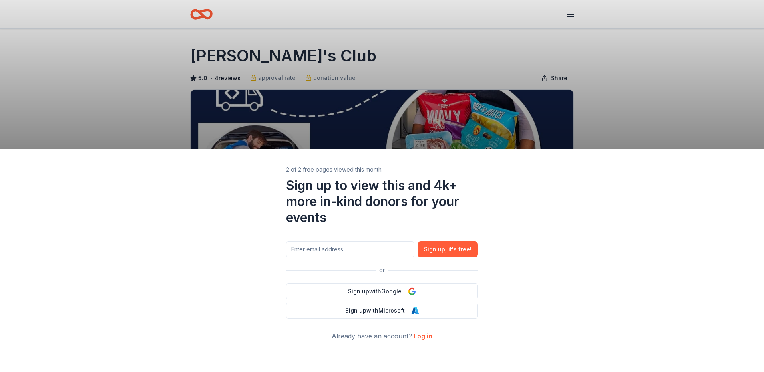 The image size is (764, 372). Describe the element at coordinates (382, 311) in the screenshot. I see `button: Sign upwithMicrosoft` at that location.